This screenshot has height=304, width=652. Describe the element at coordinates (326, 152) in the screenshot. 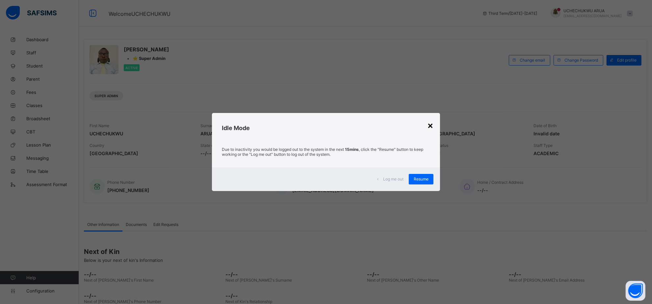

I see `p: Due to inactivity you would be logged out to the system in the next , click the "Resume" button t...` at that location.